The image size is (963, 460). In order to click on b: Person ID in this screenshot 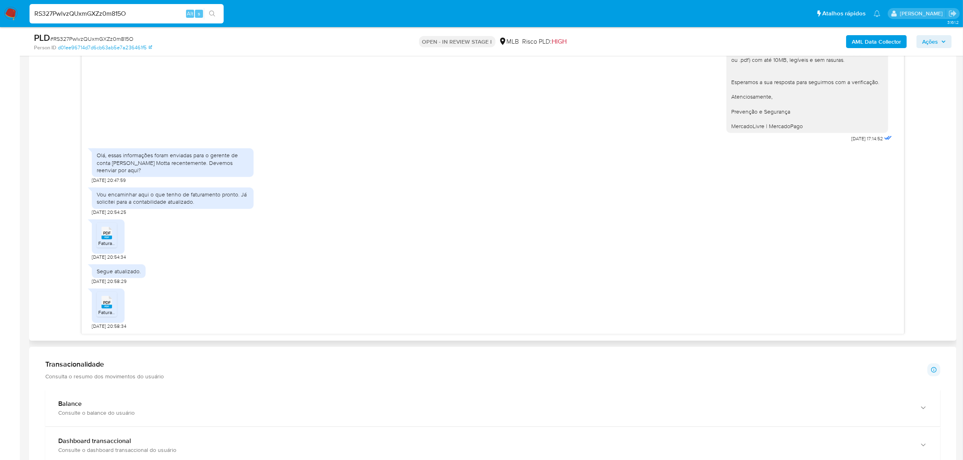, I will do `click(45, 48)`.